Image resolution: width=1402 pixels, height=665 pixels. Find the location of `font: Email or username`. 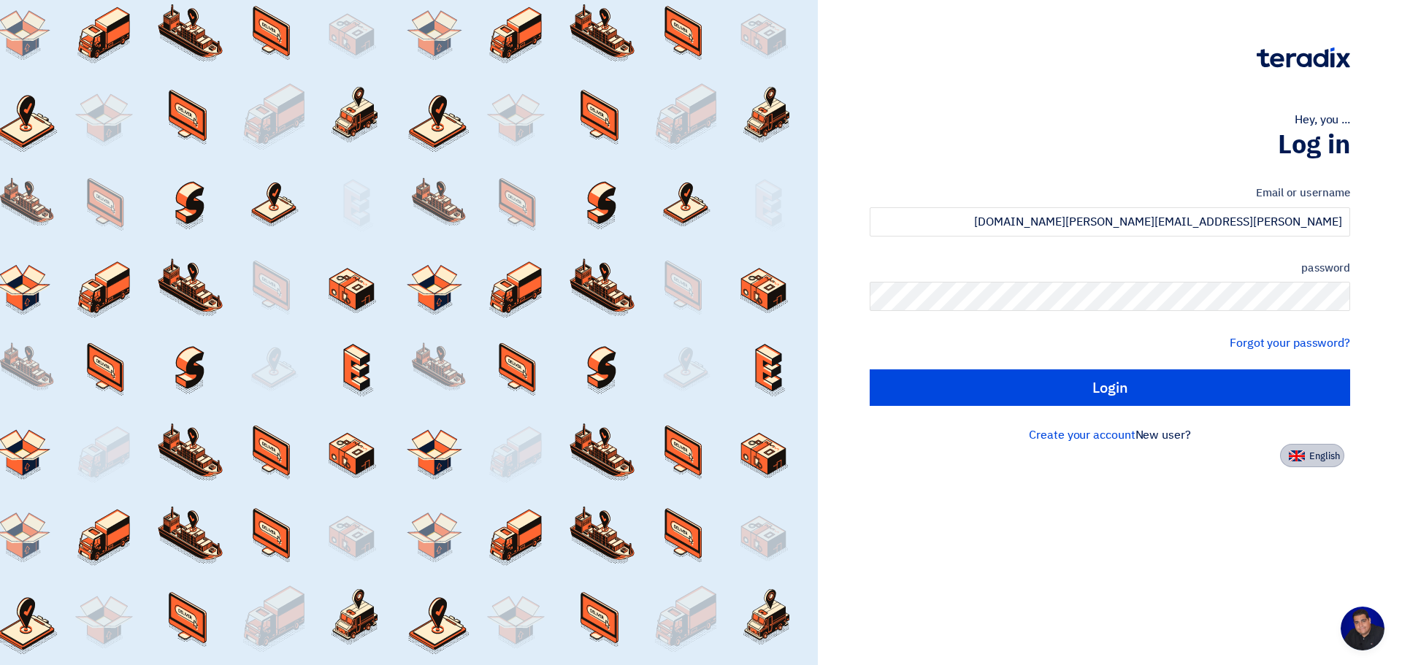

font: Email or username is located at coordinates (1302, 193).